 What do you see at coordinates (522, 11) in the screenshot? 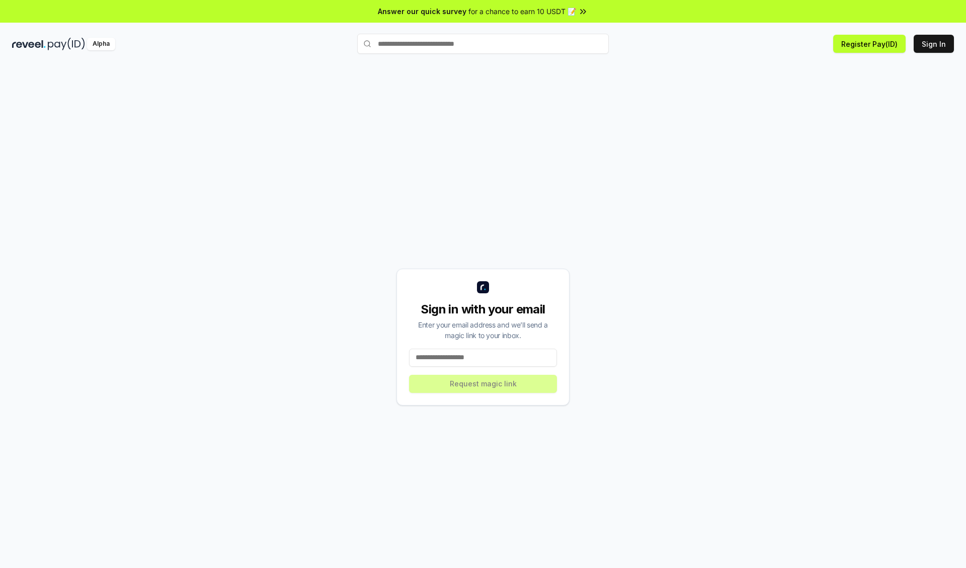
I see `span: for a chance to earn 10 USDT 📝` at bounding box center [522, 11].